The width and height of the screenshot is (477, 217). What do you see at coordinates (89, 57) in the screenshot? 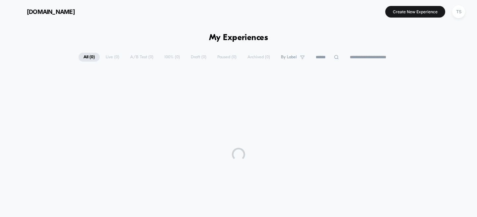
I see `span: All ( 0 )` at bounding box center [89, 57].